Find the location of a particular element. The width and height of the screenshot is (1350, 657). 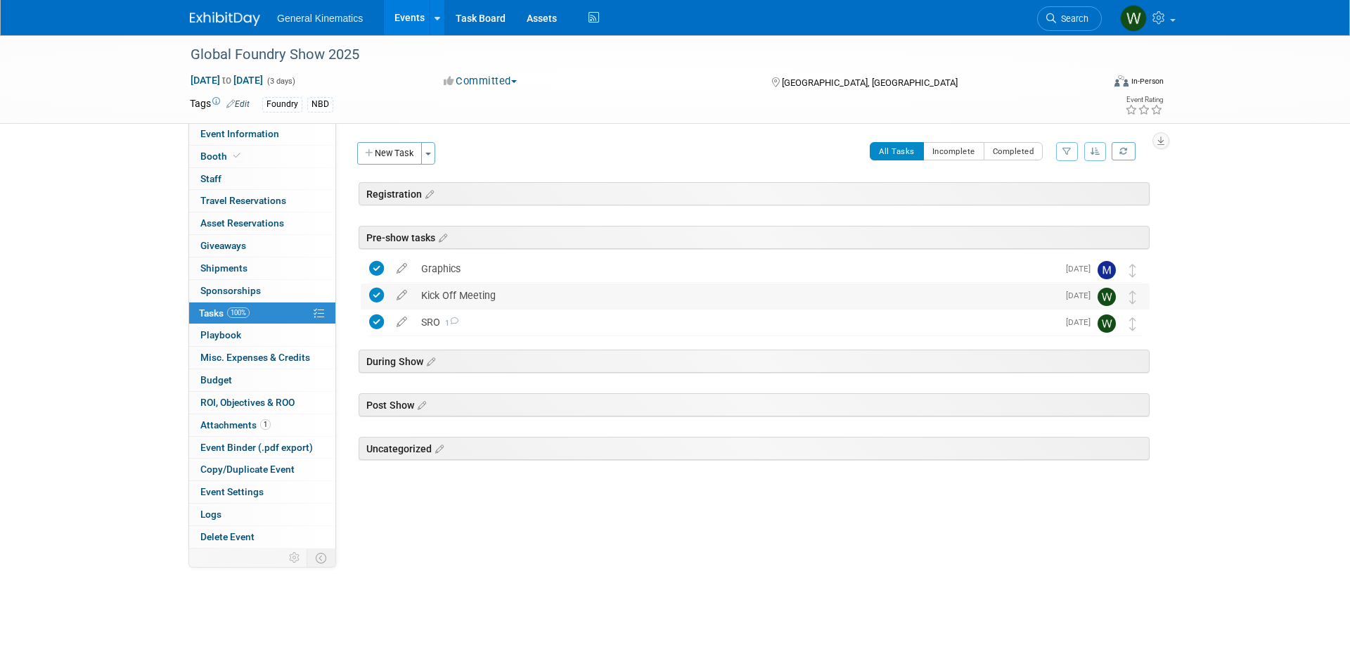

img: ExhibitDay is located at coordinates (225, 19).